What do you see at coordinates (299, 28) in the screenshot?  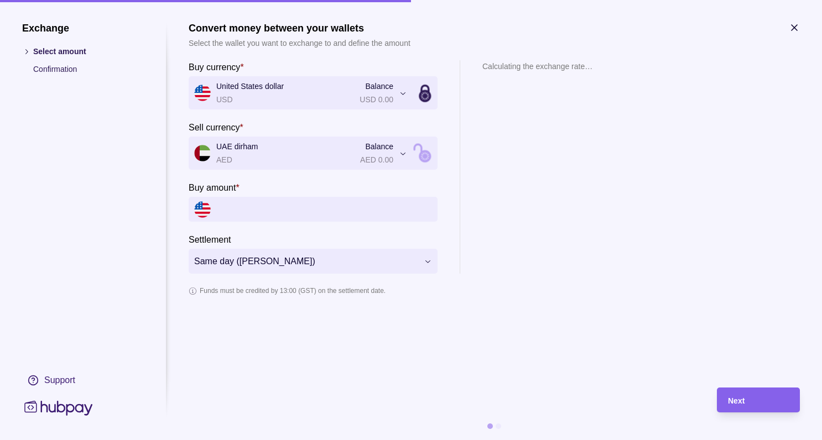 I see `h1: Convert money between your wallets` at bounding box center [299, 28].